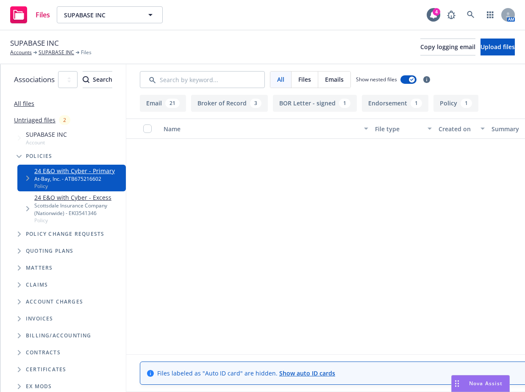 The image size is (525, 392). What do you see at coordinates (451, 15) in the screenshot?
I see `a: Report a Bug` at bounding box center [451, 15].